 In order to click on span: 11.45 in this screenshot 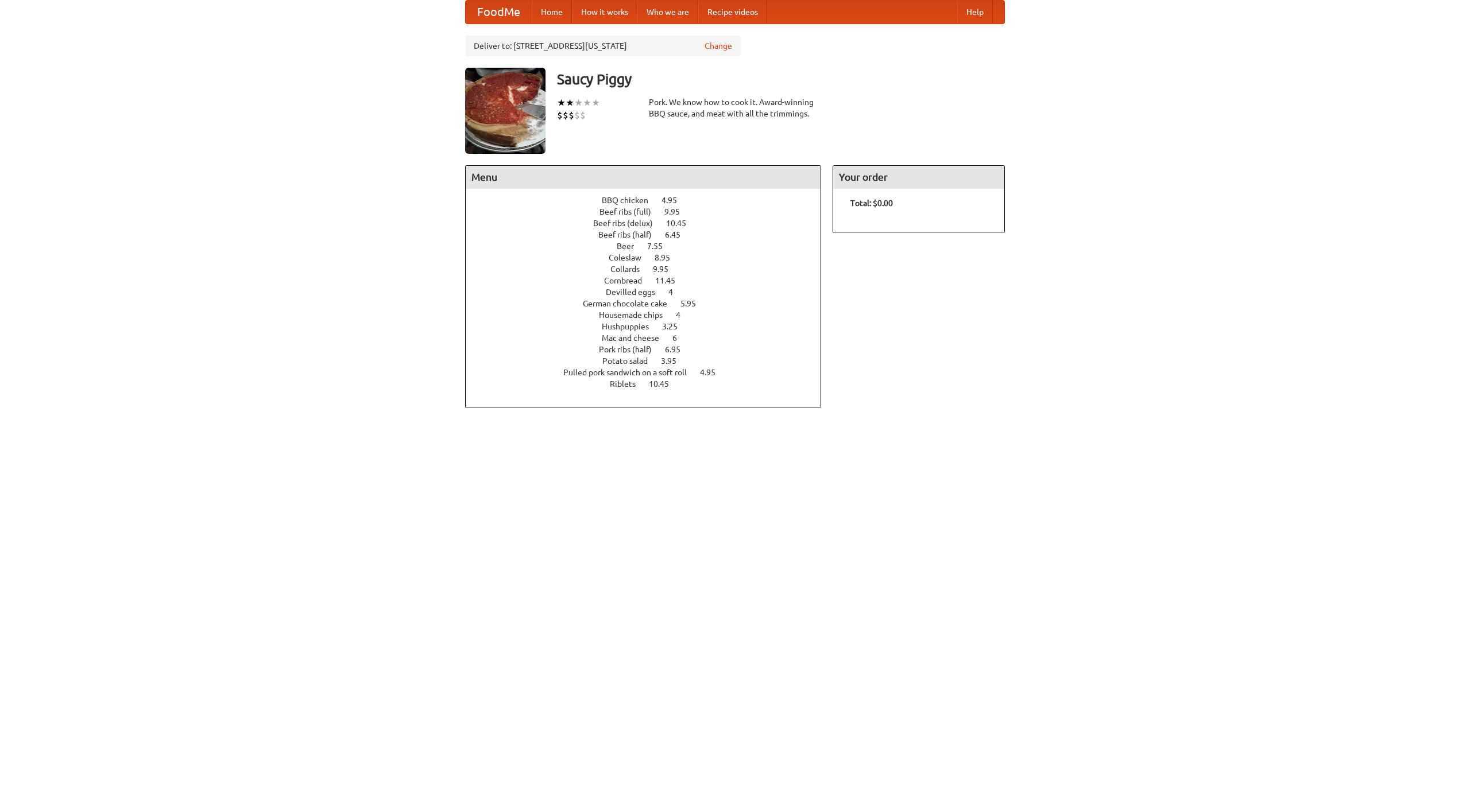, I will do `click(671, 280)`.